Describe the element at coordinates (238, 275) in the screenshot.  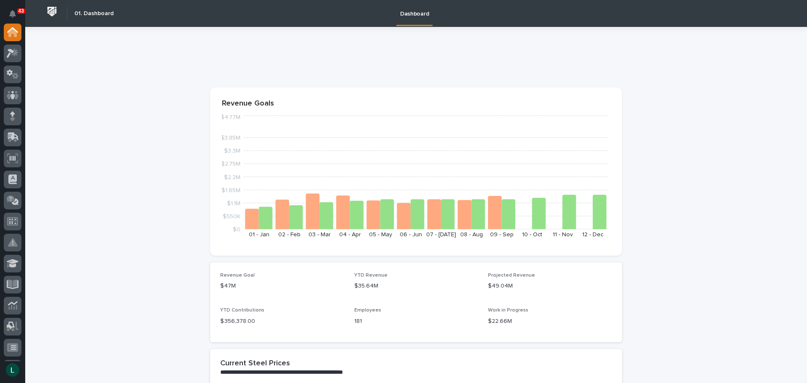
I see `span: Revenue Goal` at that location.